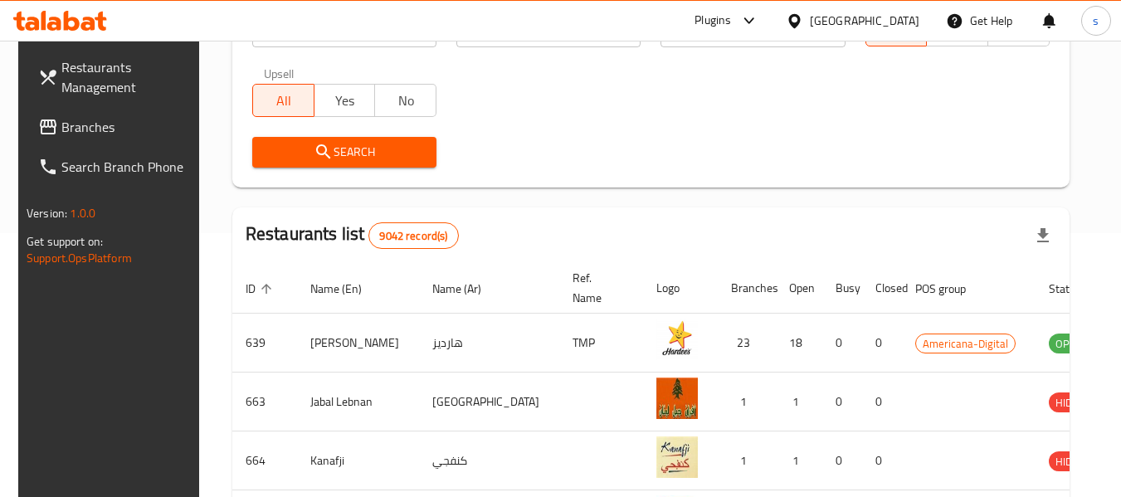 This screenshot has height=497, width=1121. I want to click on span: Name (Ar), so click(467, 289).